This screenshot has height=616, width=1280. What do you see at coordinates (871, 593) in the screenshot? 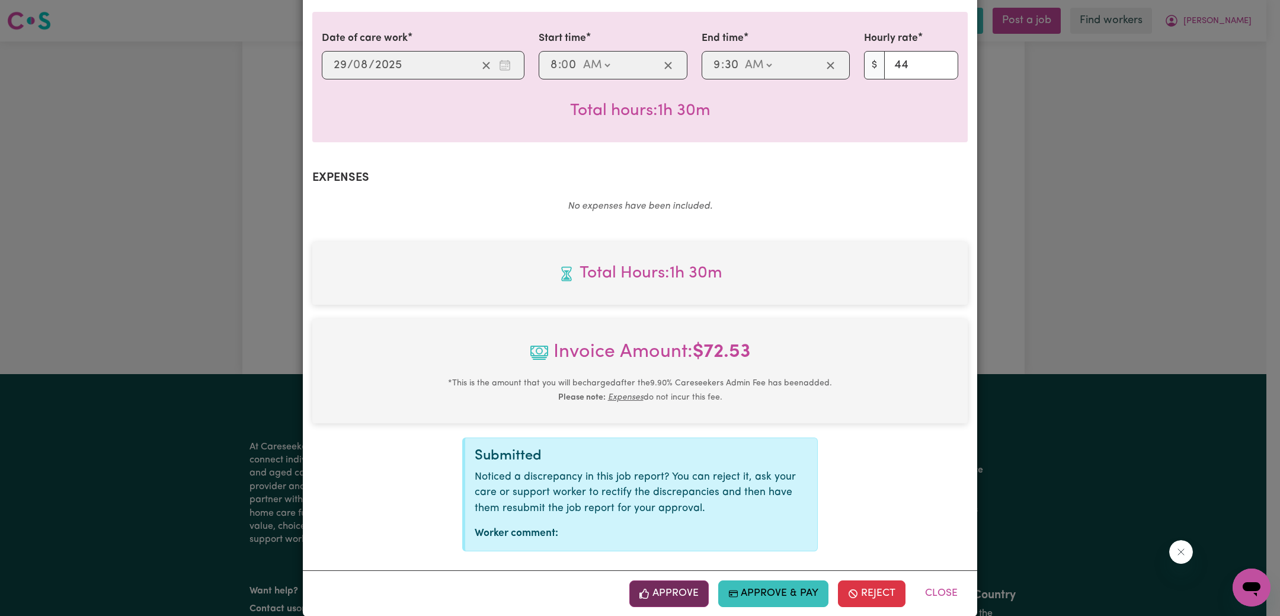
I see `button: Reject` at bounding box center [871, 593].